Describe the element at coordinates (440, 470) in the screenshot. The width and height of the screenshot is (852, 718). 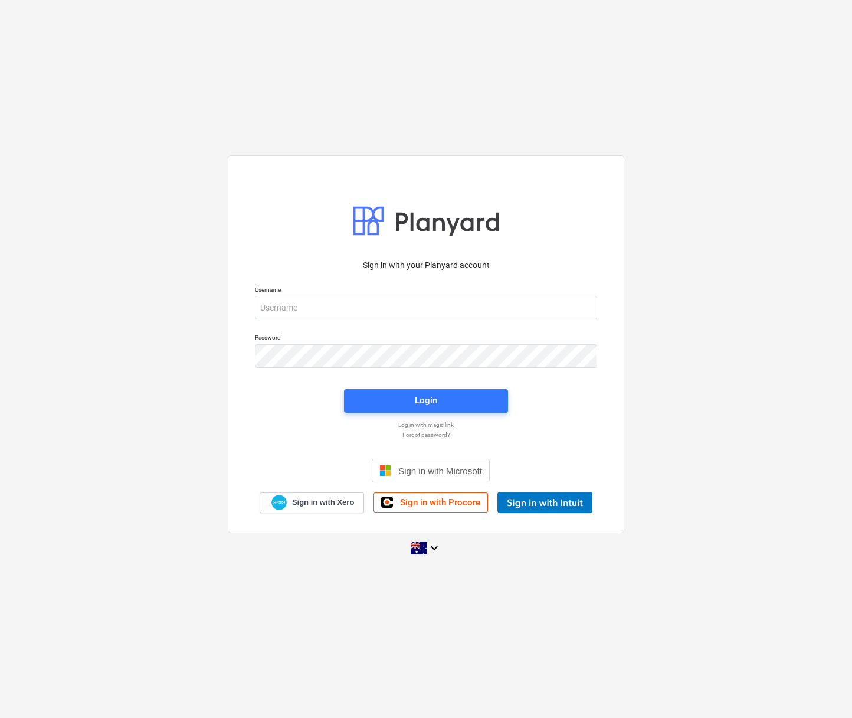
I see `span: Sign in with Microsoft` at that location.